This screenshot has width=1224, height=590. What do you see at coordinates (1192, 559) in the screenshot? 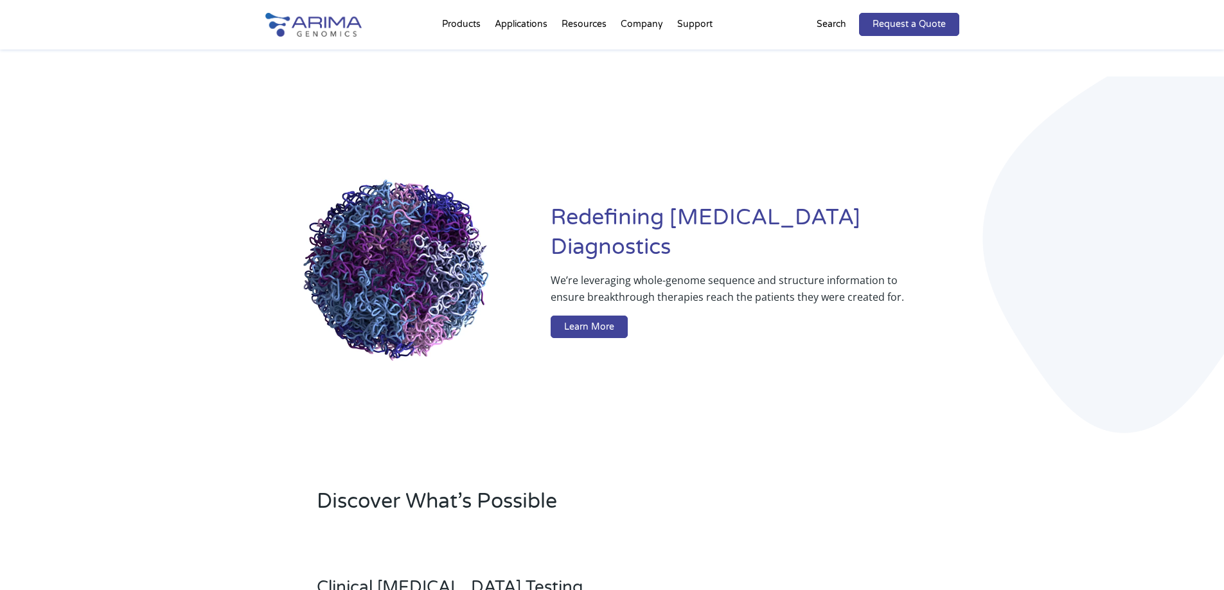
I see `div: Chat Widget` at bounding box center [1192, 559].